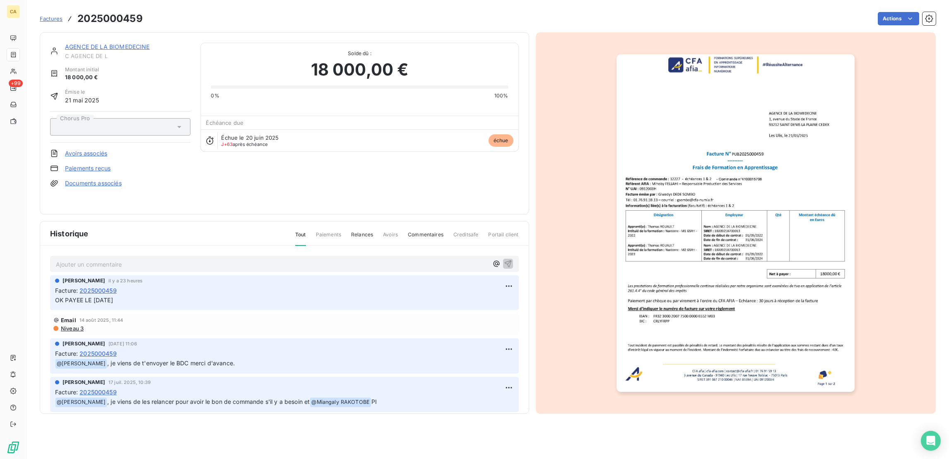  I want to click on span: 17 juil. 2025, 10:39, so click(130, 382).